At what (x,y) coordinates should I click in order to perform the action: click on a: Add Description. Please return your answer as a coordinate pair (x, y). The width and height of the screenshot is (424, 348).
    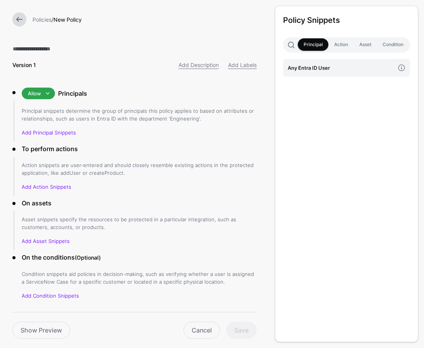
    Looking at the image, I should click on (199, 65).